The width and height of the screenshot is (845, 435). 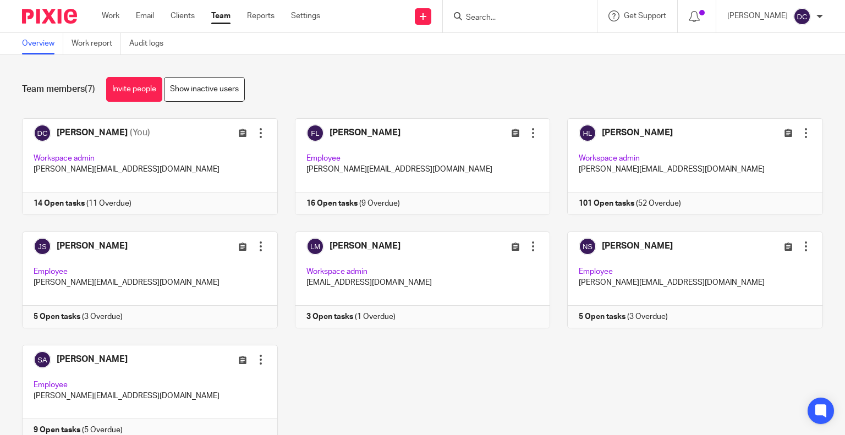 What do you see at coordinates (96, 43) in the screenshot?
I see `a: Work report` at bounding box center [96, 43].